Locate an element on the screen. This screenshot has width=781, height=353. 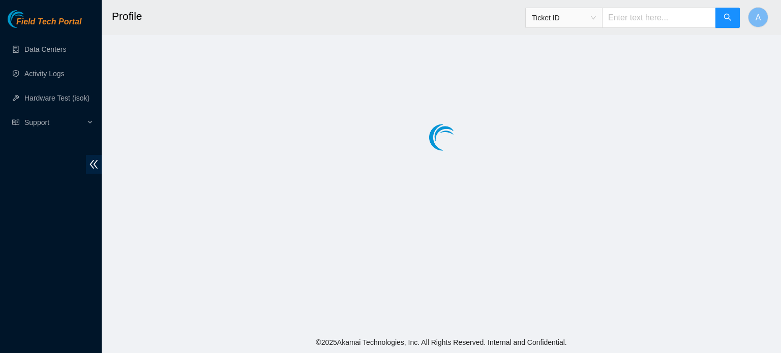
a: Data Centers is located at coordinates (45, 49).